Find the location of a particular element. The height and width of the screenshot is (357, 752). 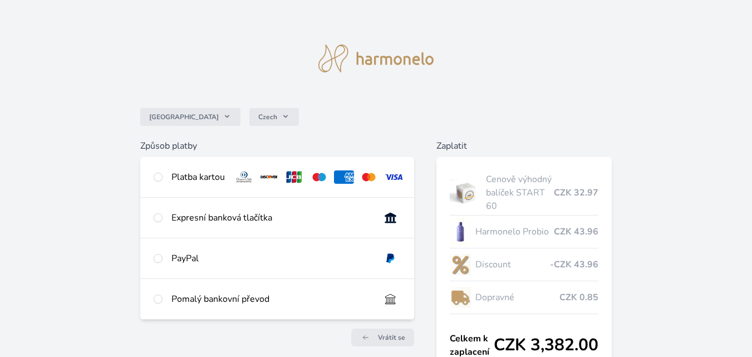

img: diners.svg is located at coordinates (244, 177).